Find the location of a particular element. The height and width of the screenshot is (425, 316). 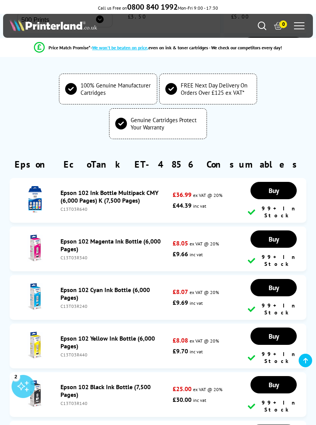

strong: £36.99 is located at coordinates (182, 195).